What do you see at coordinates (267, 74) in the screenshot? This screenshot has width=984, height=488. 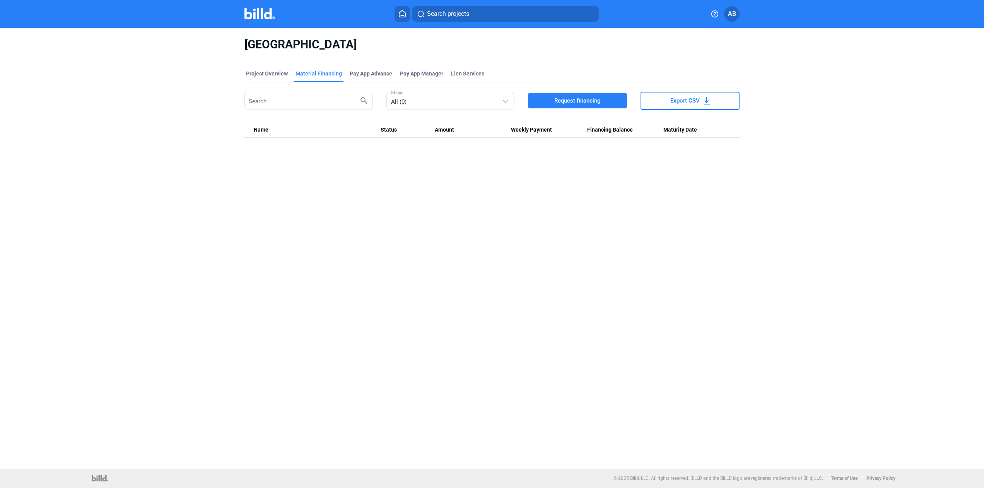 I see `div: Project Overview` at bounding box center [267, 74].